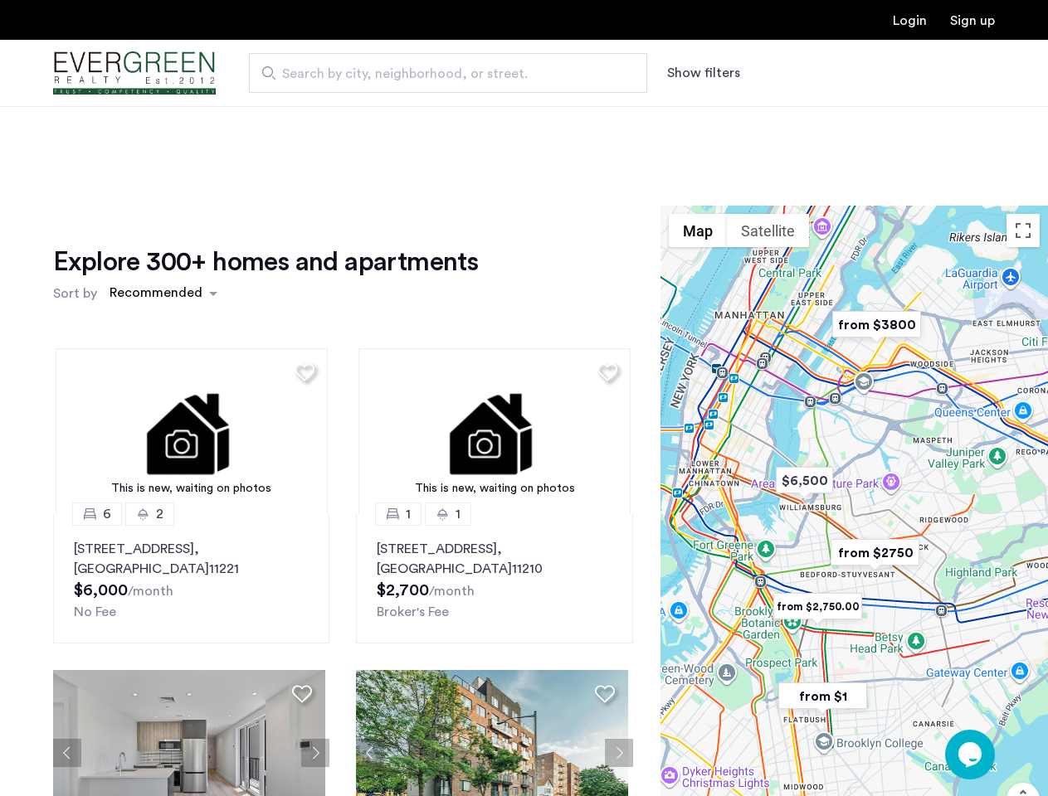  I want to click on span: No Fee, so click(95, 612).